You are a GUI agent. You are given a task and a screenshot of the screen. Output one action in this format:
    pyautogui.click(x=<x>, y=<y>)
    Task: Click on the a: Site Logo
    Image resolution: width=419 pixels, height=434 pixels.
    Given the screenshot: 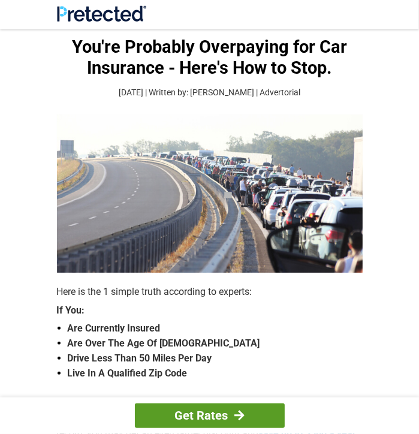 What is the action you would take?
    pyautogui.click(x=101, y=18)
    